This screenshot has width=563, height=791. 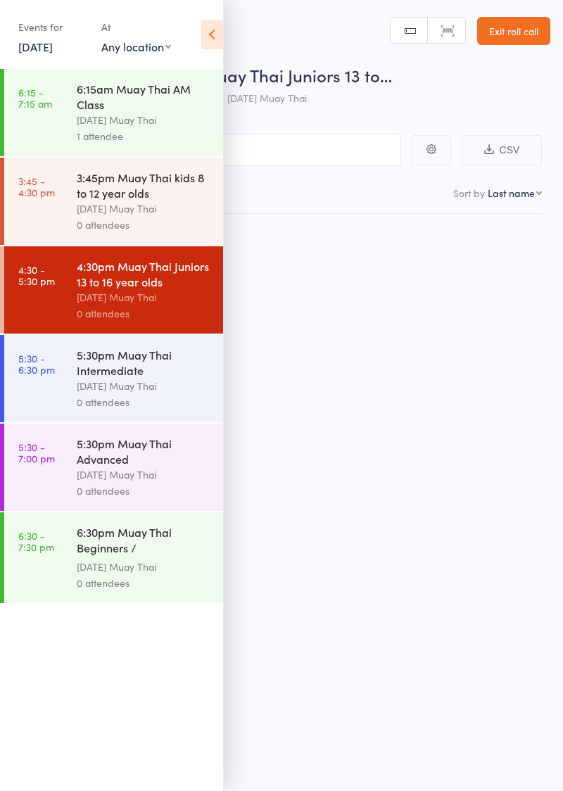 What do you see at coordinates (37, 364) in the screenshot?
I see `time: 5:30 - 6:30 pm` at bounding box center [37, 364].